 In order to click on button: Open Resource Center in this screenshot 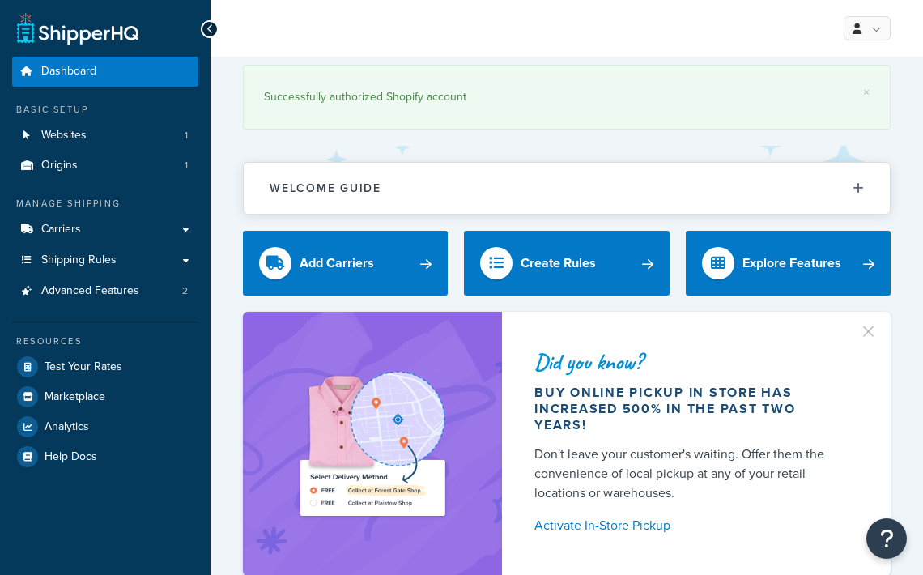, I will do `click(887, 539)`.